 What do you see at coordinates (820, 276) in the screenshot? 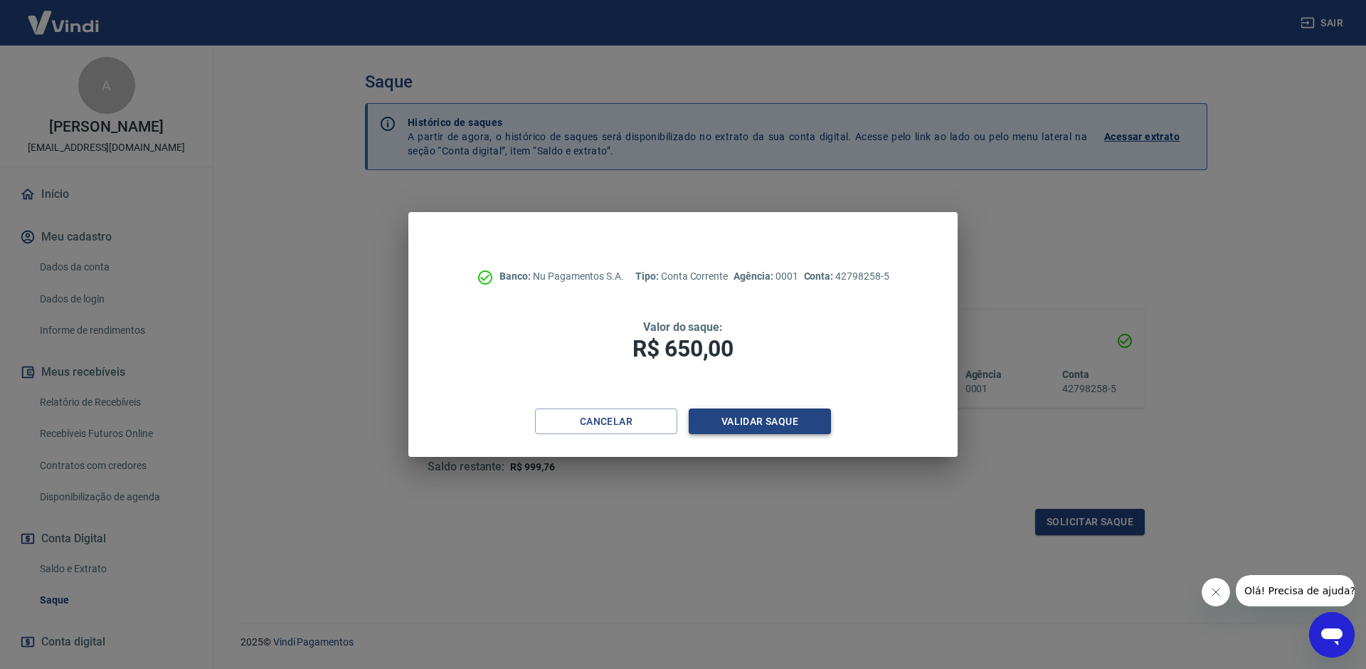
I see `span: Conta:` at bounding box center [820, 276].